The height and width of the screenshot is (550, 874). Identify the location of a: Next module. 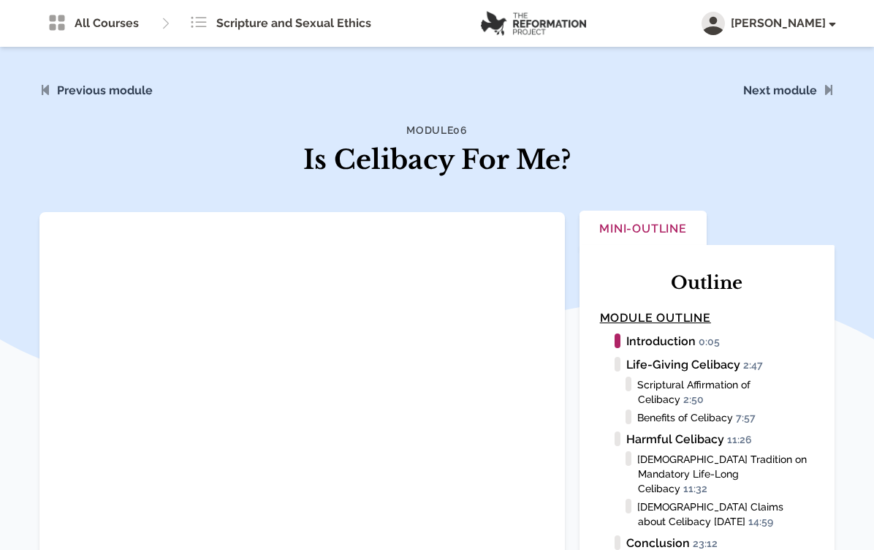
(780, 90).